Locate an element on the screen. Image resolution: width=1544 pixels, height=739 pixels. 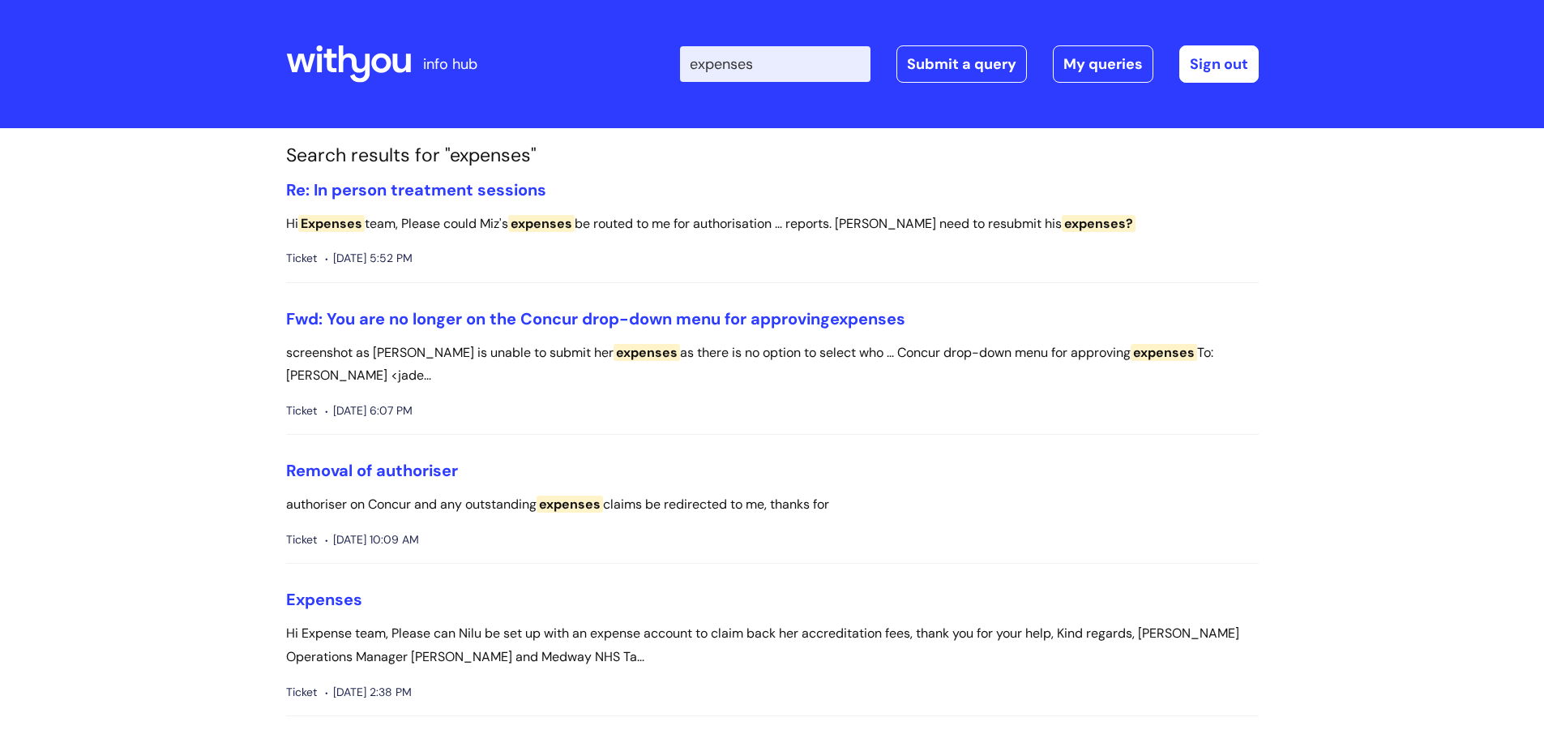
a: Expenses is located at coordinates (324, 599).